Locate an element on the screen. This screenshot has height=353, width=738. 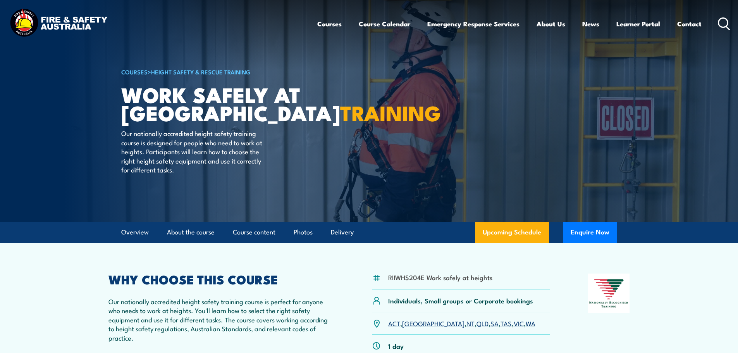
strong: TRAINING is located at coordinates (390, 112).